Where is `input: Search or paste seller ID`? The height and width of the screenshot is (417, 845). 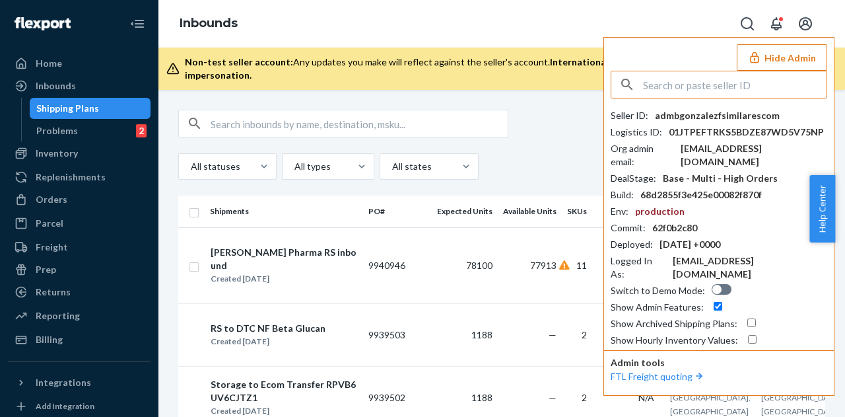
input: Search or paste seller ID is located at coordinates (735, 85).